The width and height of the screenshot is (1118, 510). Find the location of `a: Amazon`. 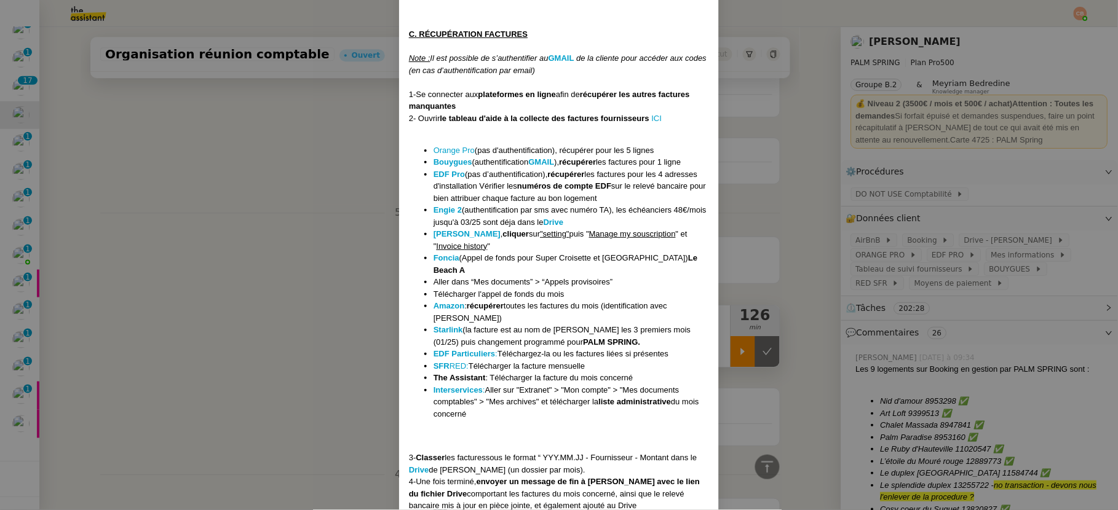

a: Amazon is located at coordinates (449, 306).